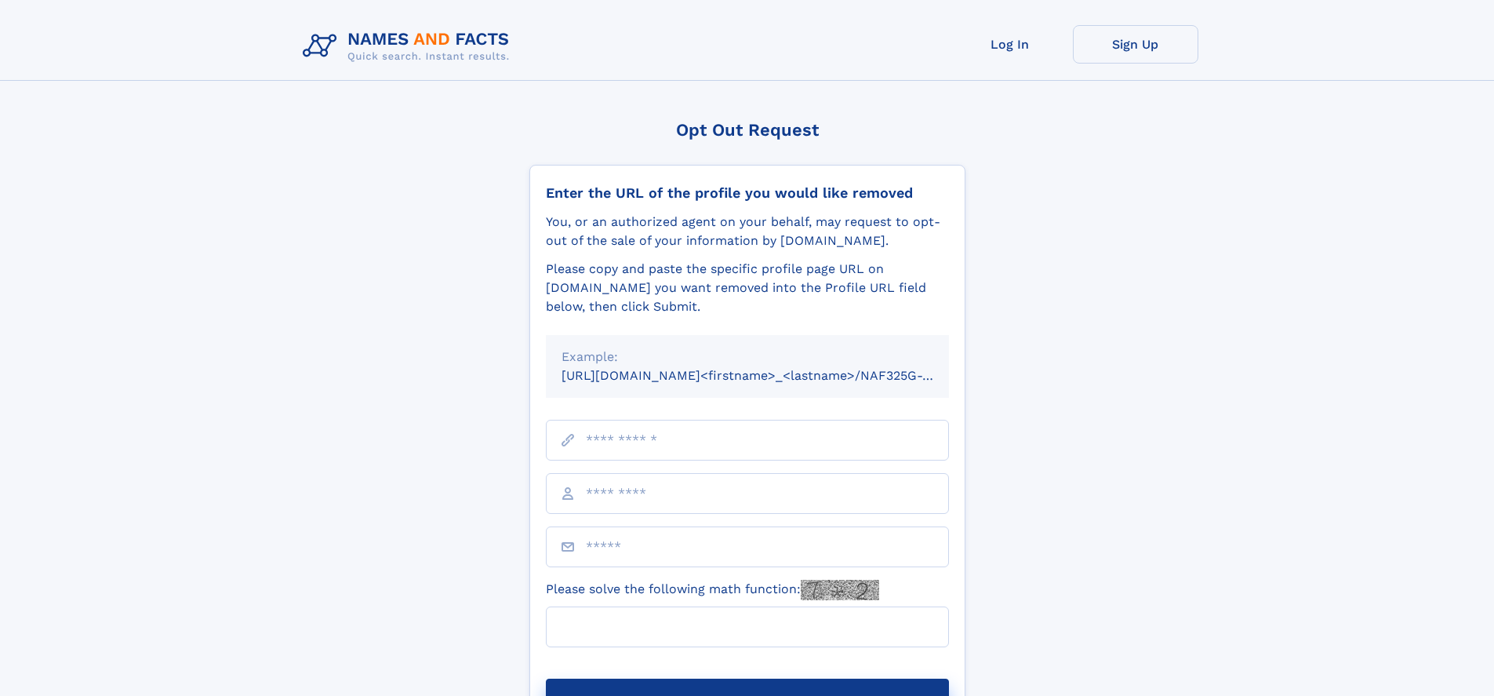 The width and height of the screenshot is (1494, 696). I want to click on img: Logo Names and Facts, so click(409, 46).